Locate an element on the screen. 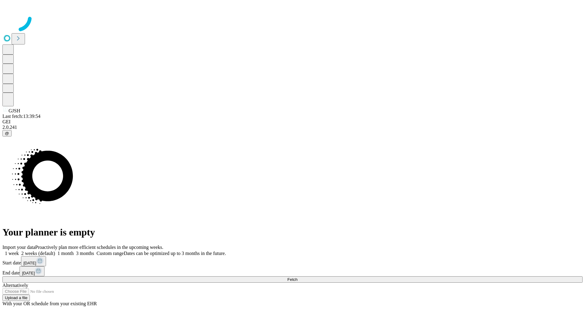 The image size is (585, 329). button: Upload a file is located at coordinates (16, 297).